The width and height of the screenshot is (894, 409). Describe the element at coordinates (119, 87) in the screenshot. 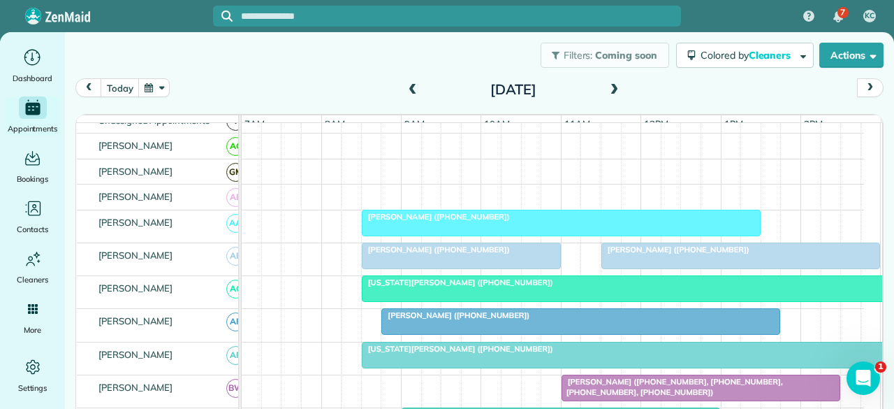

I see `button: today` at that location.